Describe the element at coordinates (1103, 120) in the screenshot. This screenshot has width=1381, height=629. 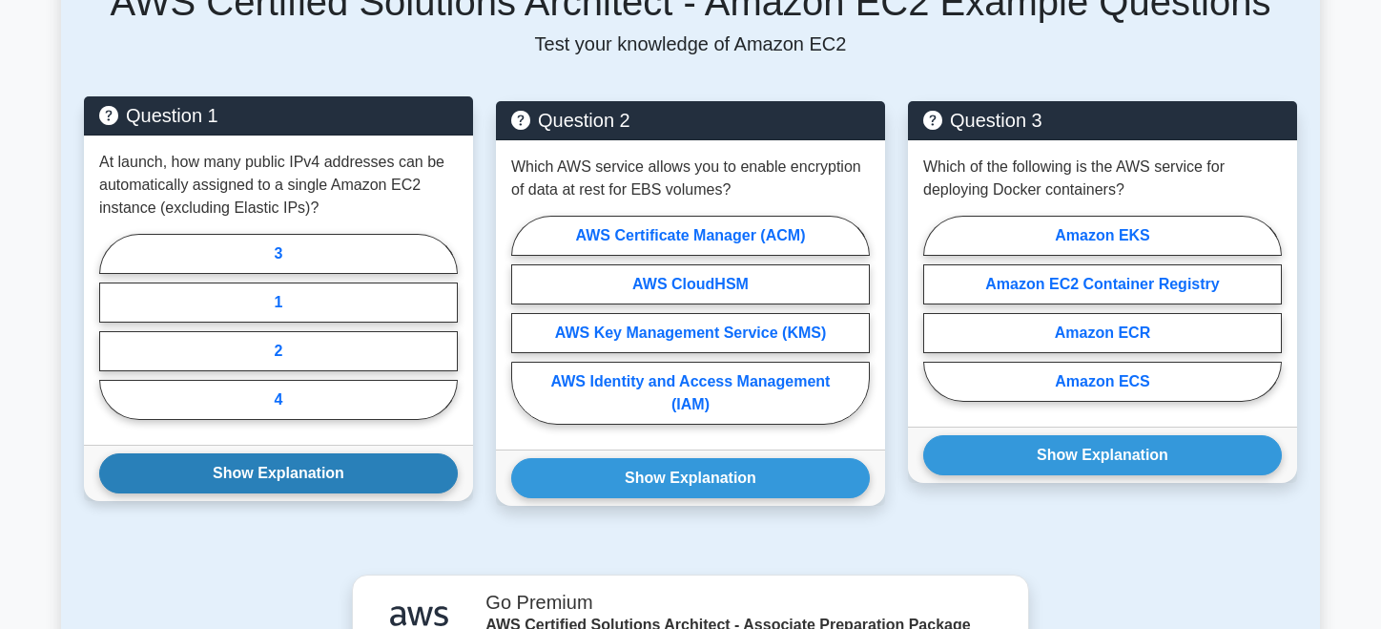
I see `h5: Question 3` at that location.